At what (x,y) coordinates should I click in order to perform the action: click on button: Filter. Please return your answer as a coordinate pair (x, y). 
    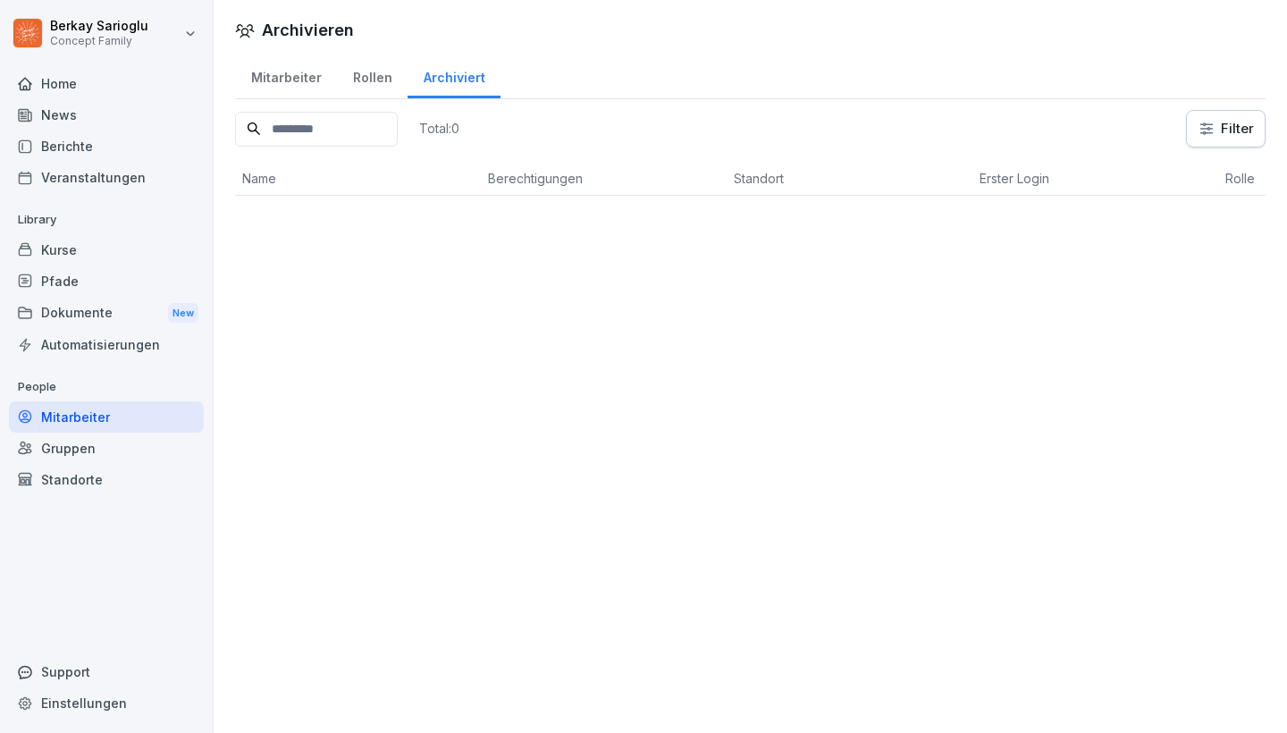
    Looking at the image, I should click on (1225, 129).